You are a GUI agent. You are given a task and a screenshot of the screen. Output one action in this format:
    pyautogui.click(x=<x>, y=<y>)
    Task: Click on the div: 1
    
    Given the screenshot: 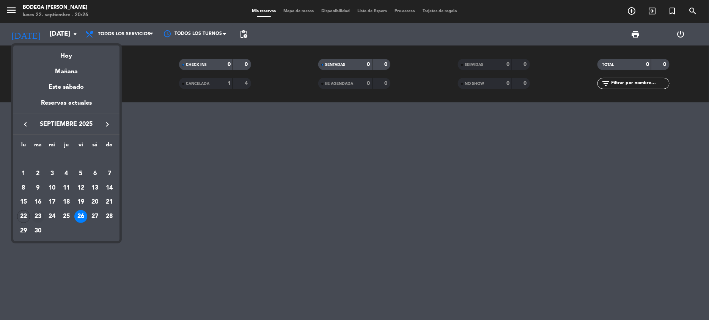 What is the action you would take?
    pyautogui.click(x=24, y=174)
    